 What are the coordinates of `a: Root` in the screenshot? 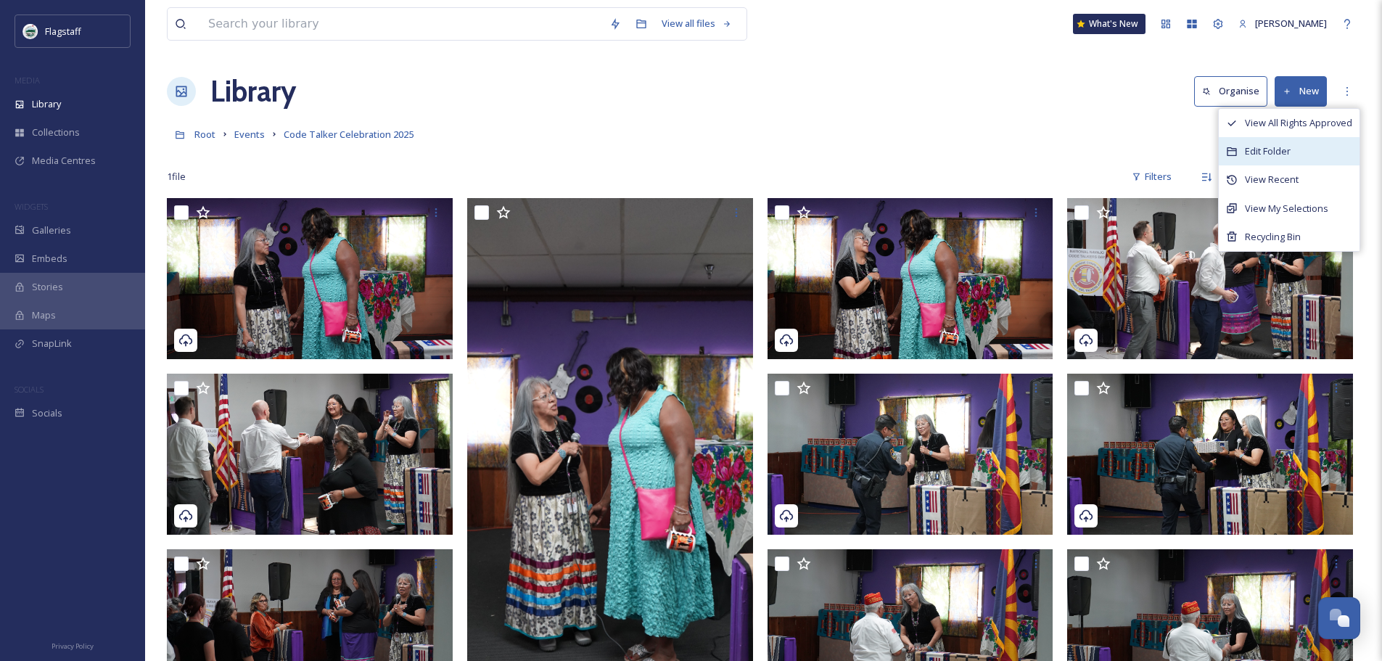 It's located at (205, 134).